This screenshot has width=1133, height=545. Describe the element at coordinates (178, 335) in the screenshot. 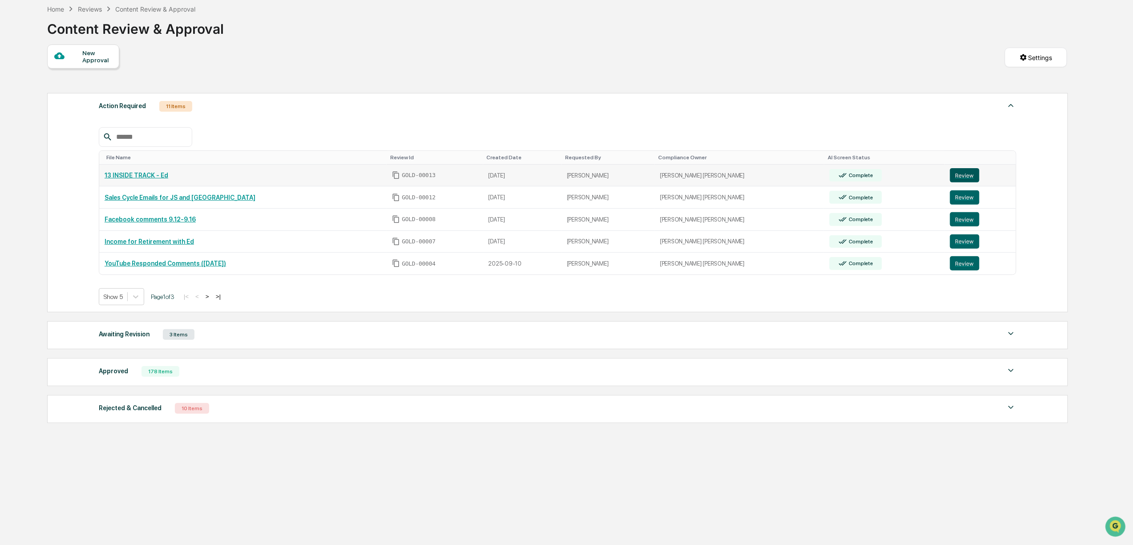

I see `div: 3 Items` at that location.